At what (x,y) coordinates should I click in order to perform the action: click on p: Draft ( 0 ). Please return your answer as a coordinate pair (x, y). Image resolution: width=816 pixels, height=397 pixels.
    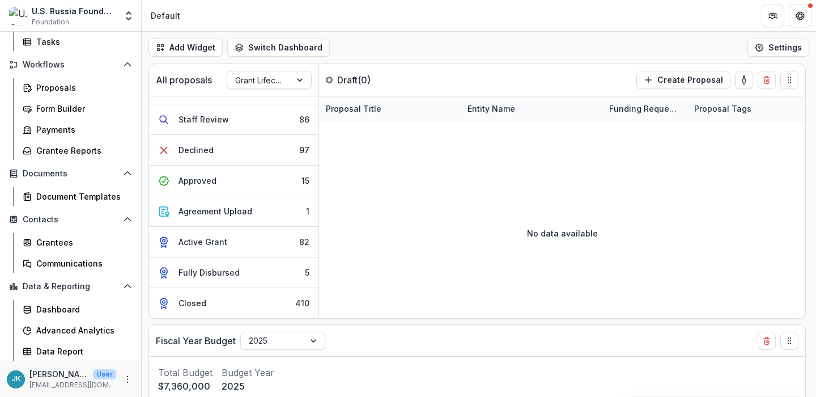
    Looking at the image, I should click on (380, 80).